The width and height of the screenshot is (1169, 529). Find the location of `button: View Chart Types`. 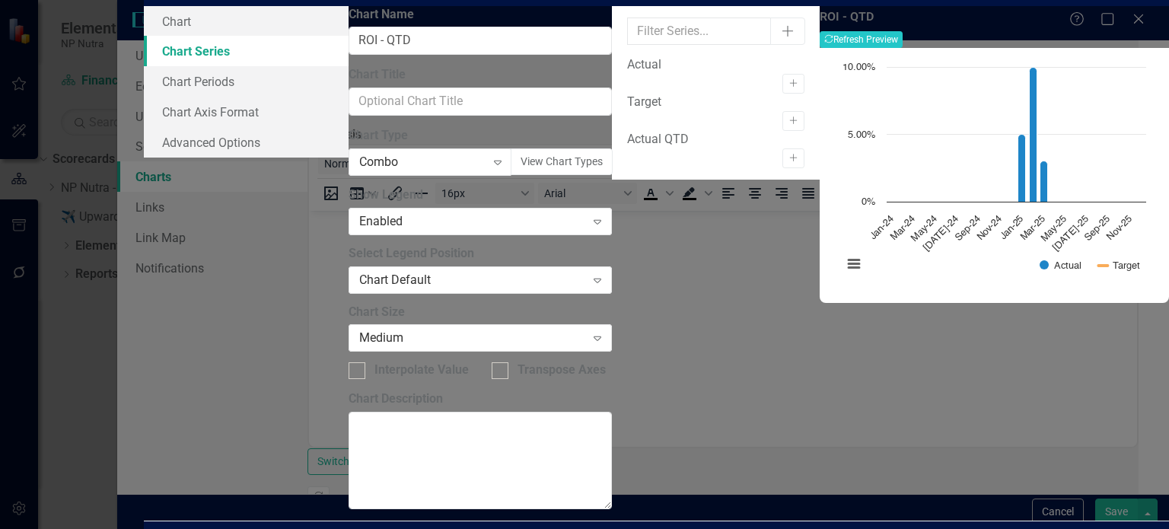

button: View Chart Types is located at coordinates (562, 161).